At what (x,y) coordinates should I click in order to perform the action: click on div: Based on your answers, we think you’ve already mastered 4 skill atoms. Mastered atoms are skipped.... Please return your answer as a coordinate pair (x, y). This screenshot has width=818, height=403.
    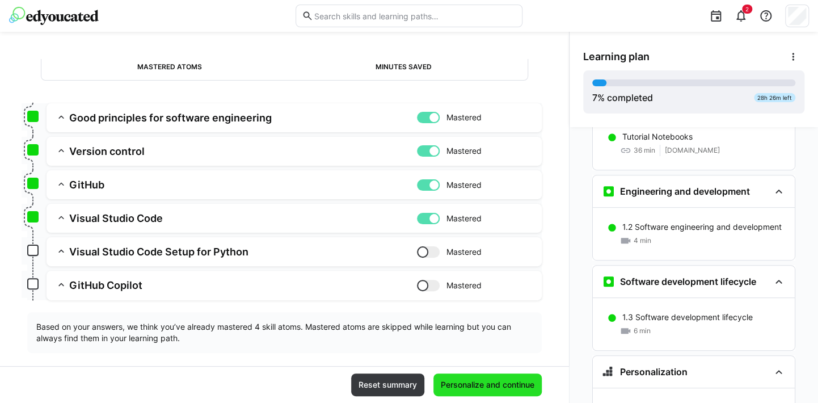
    Looking at the image, I should click on (284, 332).